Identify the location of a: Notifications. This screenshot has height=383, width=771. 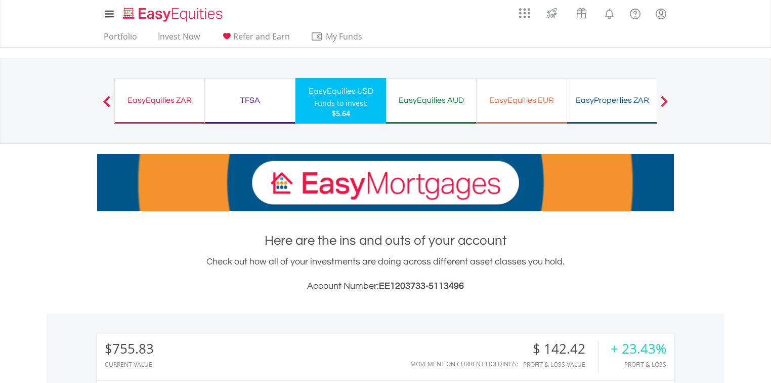
(609, 13).